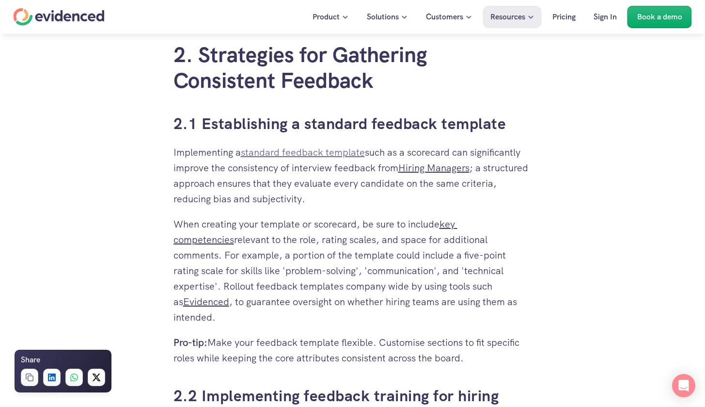 The width and height of the screenshot is (705, 407). I want to click on p: Solutions, so click(383, 17).